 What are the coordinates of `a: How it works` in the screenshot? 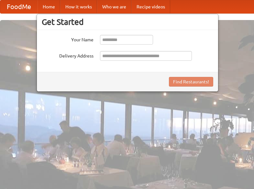 It's located at (79, 7).